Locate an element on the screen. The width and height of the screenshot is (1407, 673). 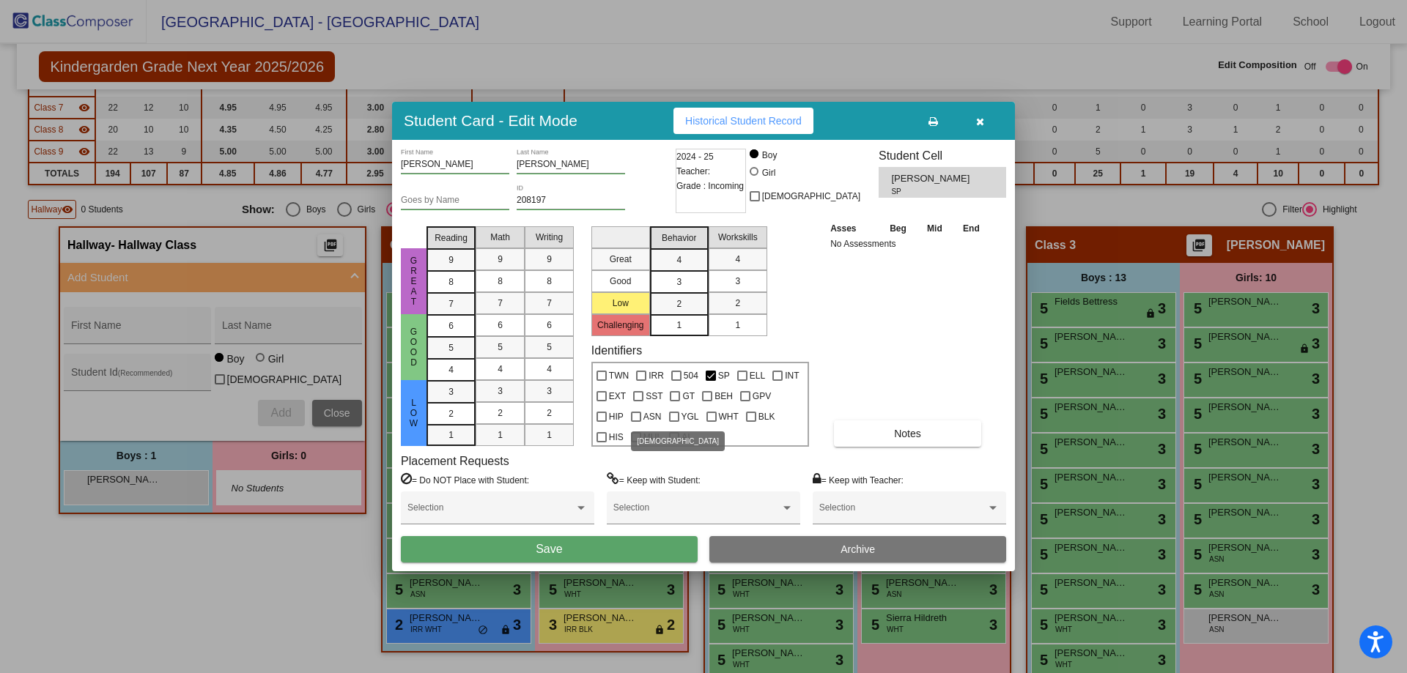
span: BEH is located at coordinates (723, 396).